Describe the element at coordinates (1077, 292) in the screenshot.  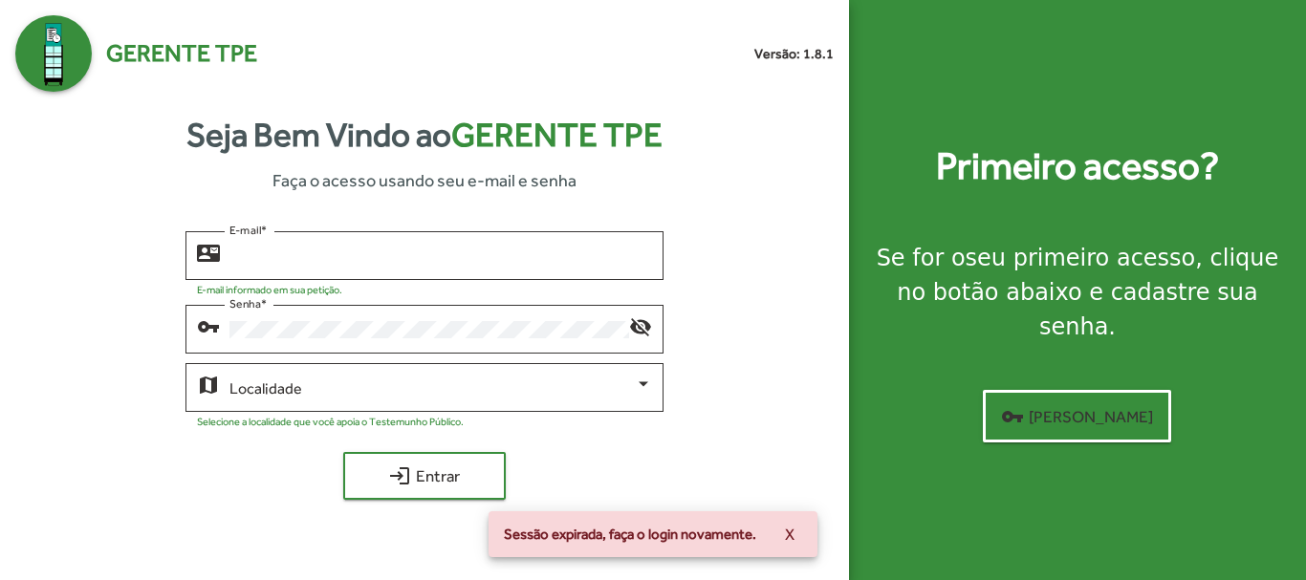
I see `div: Se for o , clique no botão abaixo e cadastre sua senha.` at that location.